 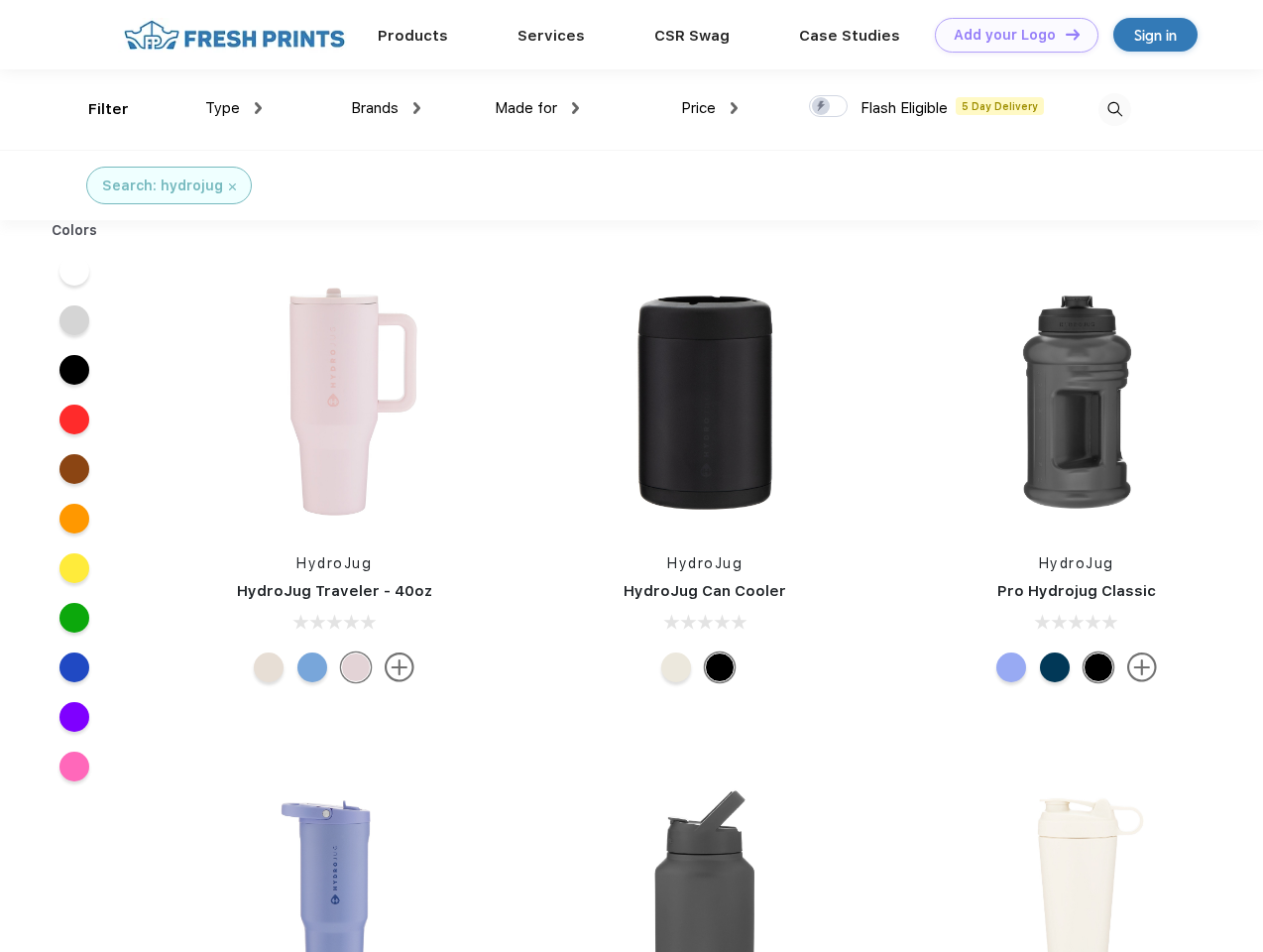 What do you see at coordinates (1011, 667) in the screenshot?
I see `div: Hyper Blue` at bounding box center [1011, 667].